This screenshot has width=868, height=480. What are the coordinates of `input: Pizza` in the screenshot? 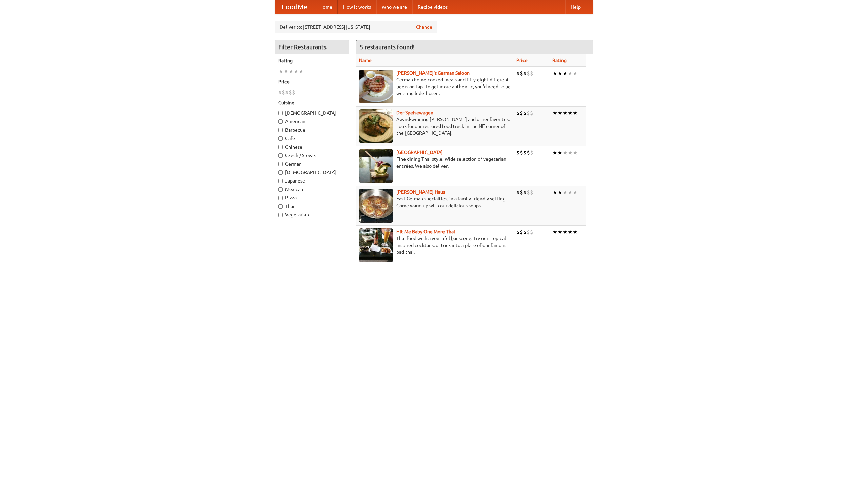 It's located at (280, 198).